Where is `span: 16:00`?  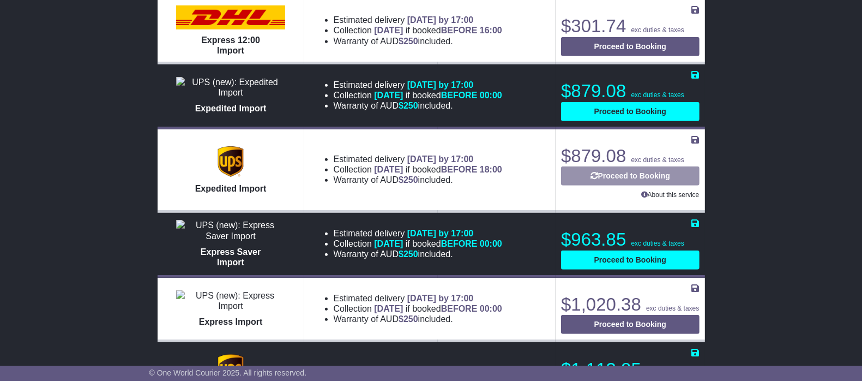 span: 16:00 is located at coordinates (491, 30).